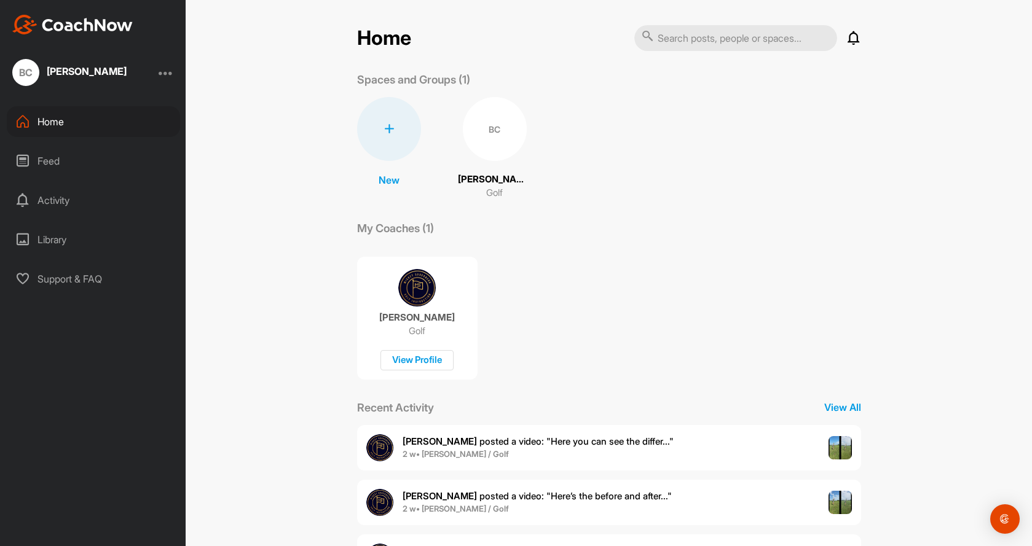 The image size is (1032, 546). Describe the element at coordinates (384, 38) in the screenshot. I see `h2: Home` at that location.